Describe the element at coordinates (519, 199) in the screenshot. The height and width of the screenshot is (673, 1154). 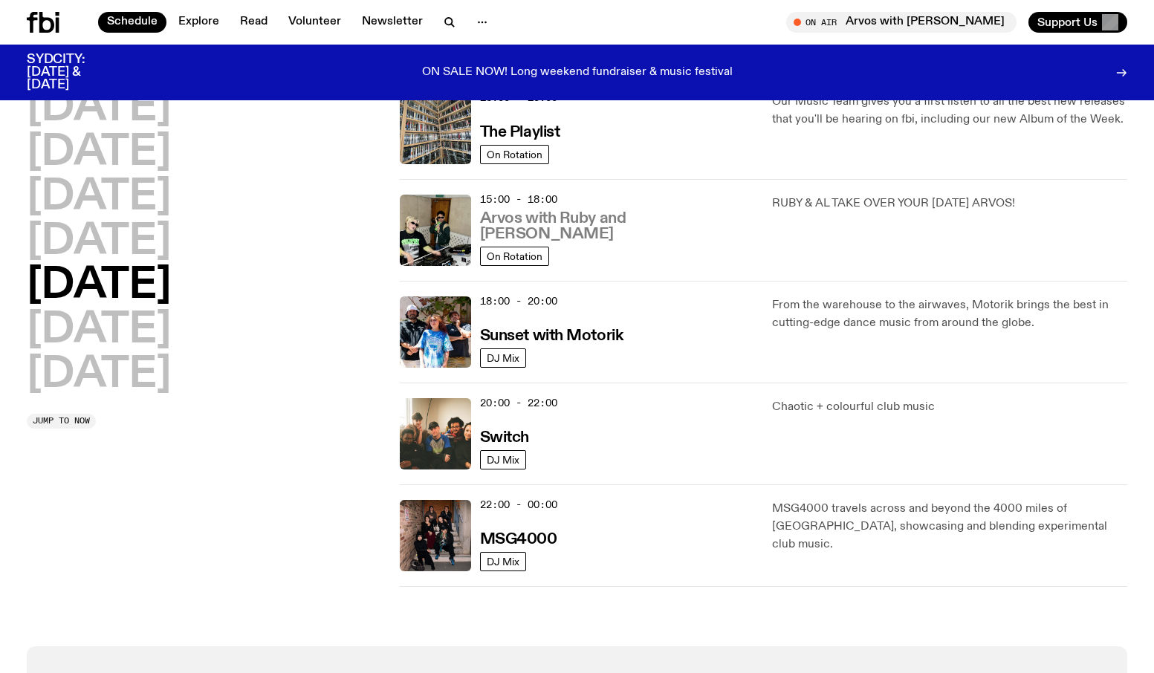
I see `span: 15:00 - 18:00` at that location.